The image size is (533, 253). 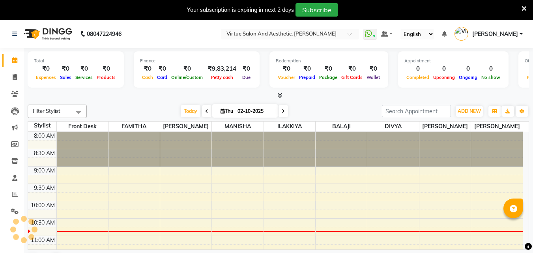 I want to click on span: Thu, so click(x=227, y=111).